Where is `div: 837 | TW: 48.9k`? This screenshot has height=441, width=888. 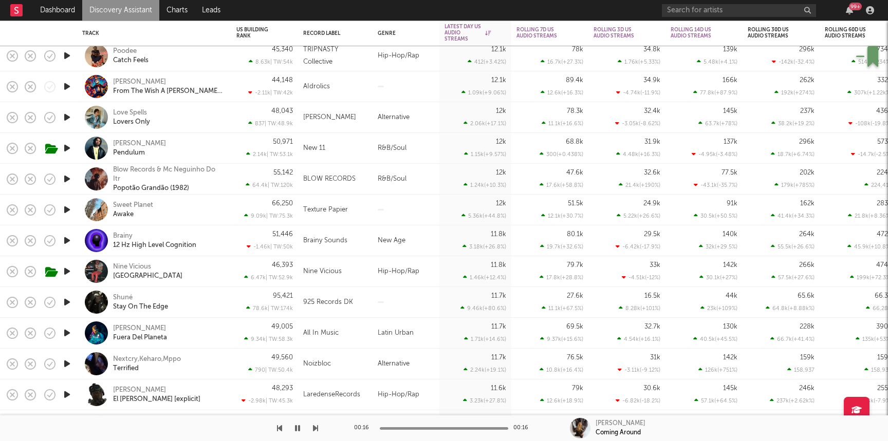 div: 837 | TW: 48.9k is located at coordinates (265, 123).